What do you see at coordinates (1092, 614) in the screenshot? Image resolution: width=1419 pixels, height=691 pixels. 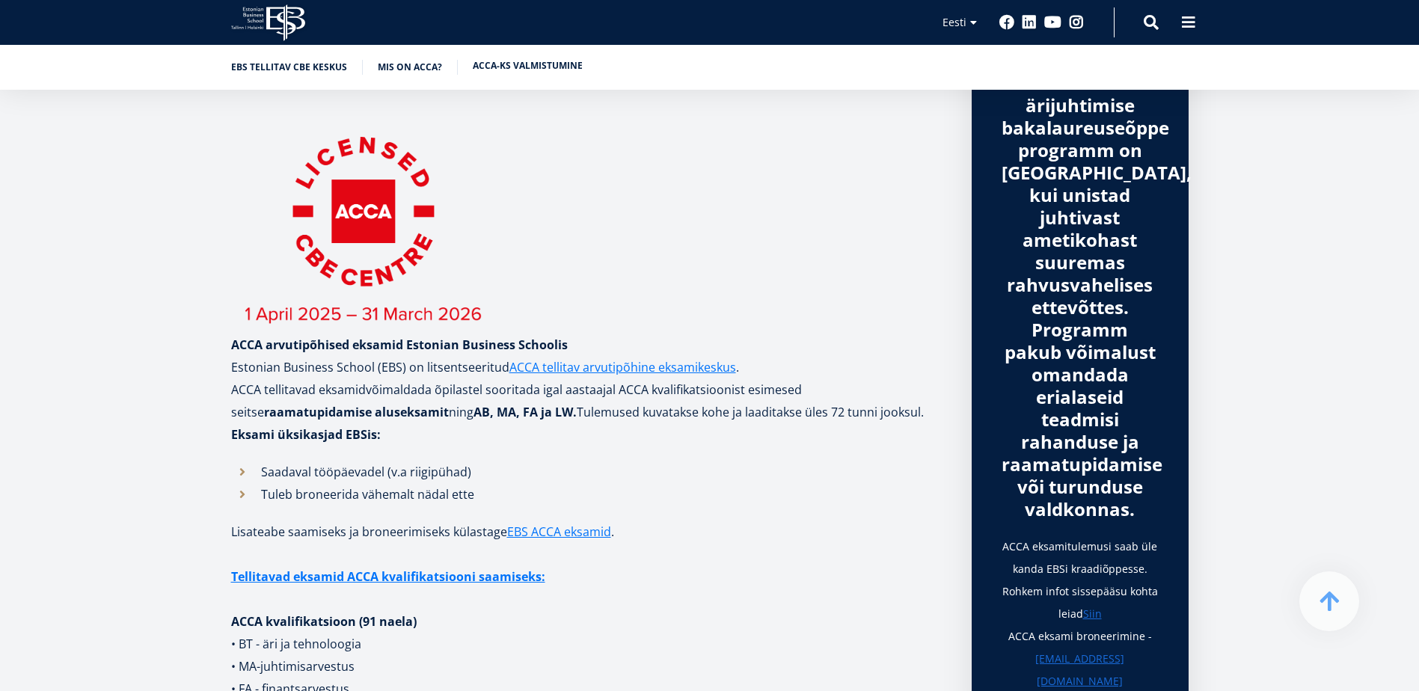 I see `a: Siin` at bounding box center [1092, 614].